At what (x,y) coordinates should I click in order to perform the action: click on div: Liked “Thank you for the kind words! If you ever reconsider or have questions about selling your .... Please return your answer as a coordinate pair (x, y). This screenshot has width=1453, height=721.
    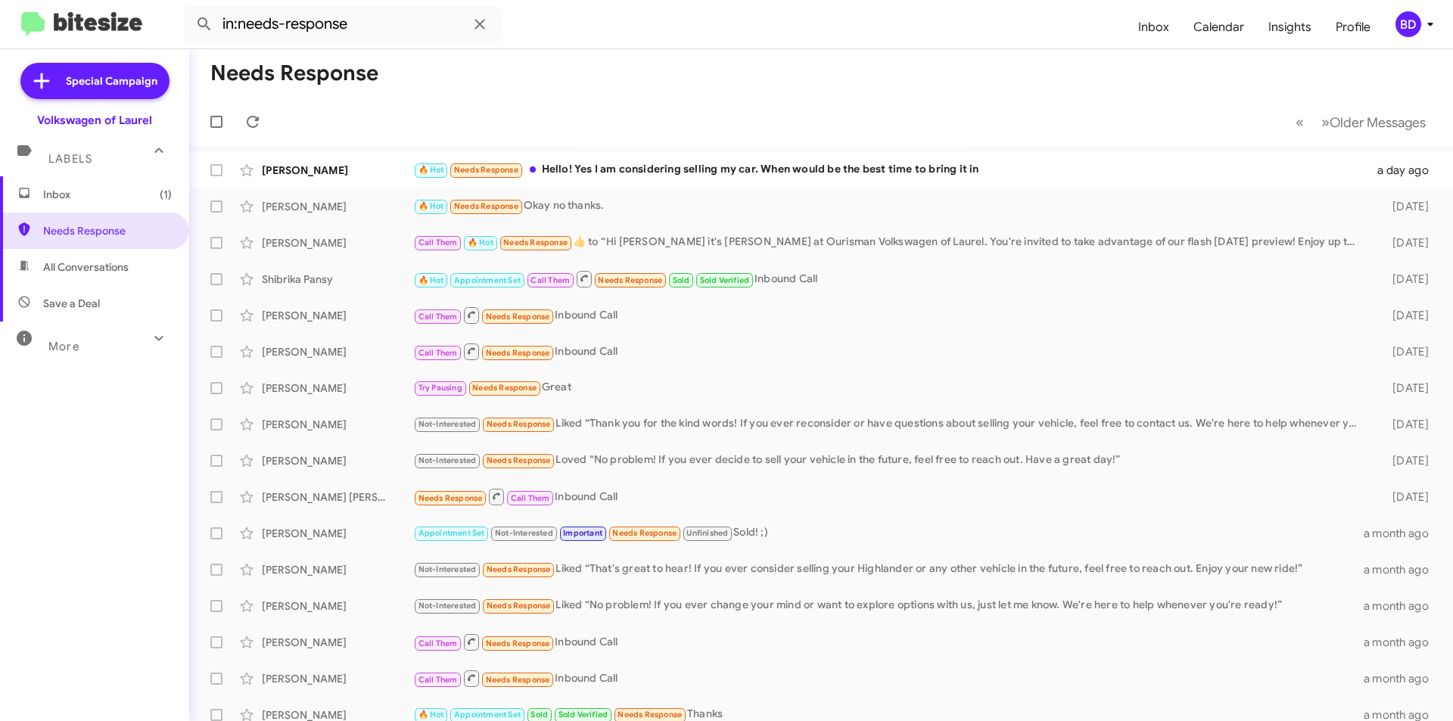
    Looking at the image, I should click on (891, 424).